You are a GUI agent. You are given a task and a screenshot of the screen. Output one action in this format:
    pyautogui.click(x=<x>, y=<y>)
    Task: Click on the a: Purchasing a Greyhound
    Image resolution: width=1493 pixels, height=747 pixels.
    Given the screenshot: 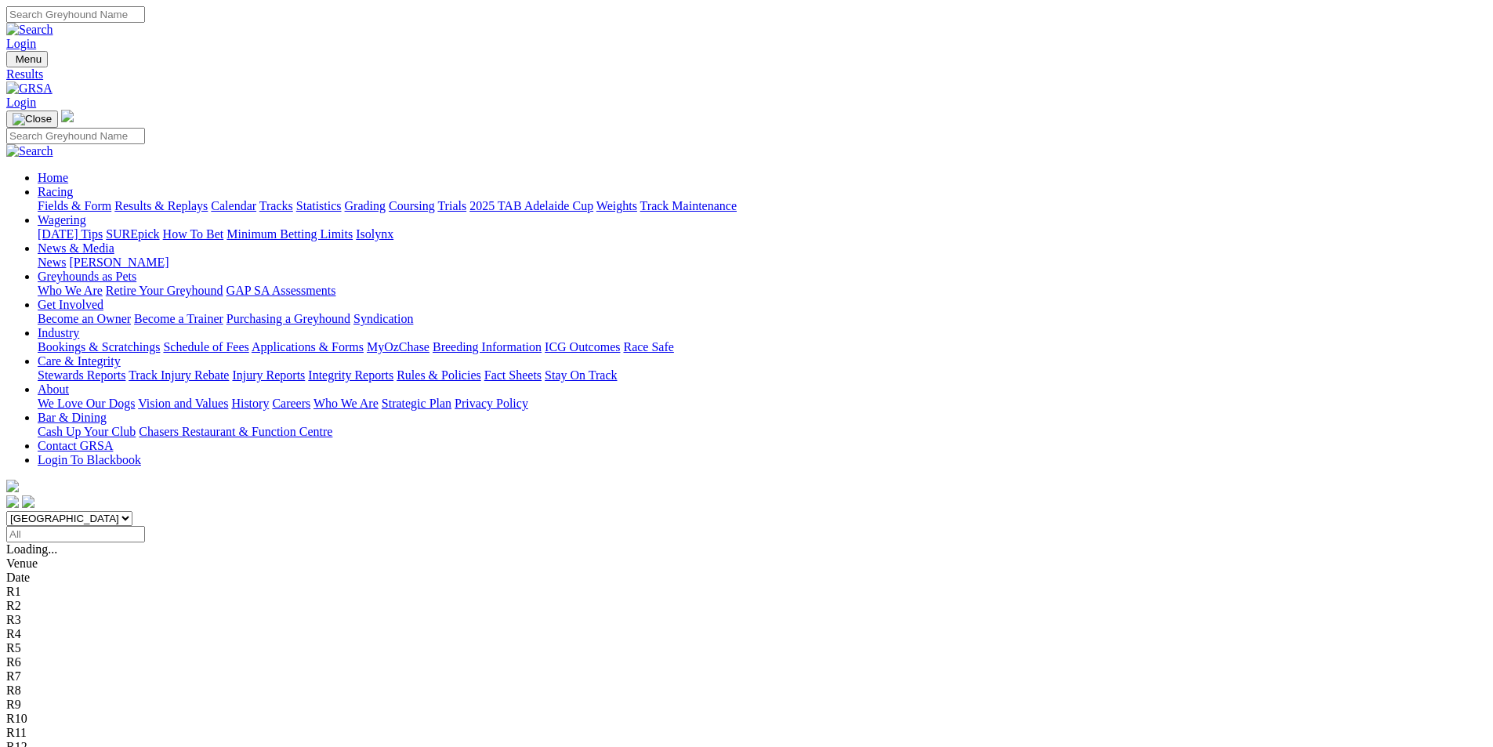 What is the action you would take?
    pyautogui.click(x=288, y=318)
    